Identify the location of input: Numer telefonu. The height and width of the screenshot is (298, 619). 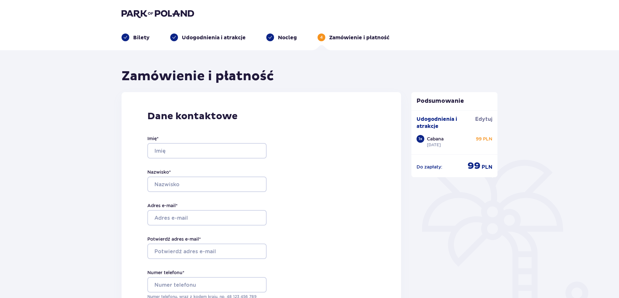
(207, 285).